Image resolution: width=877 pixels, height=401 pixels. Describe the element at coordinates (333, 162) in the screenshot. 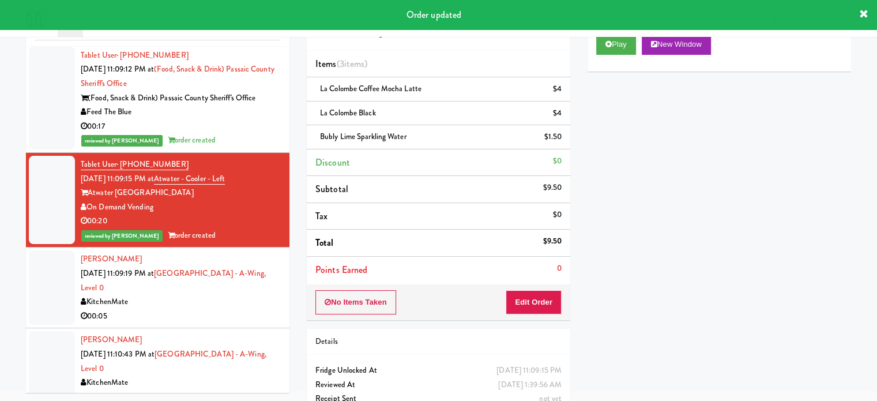

I see `span: Discount` at that location.